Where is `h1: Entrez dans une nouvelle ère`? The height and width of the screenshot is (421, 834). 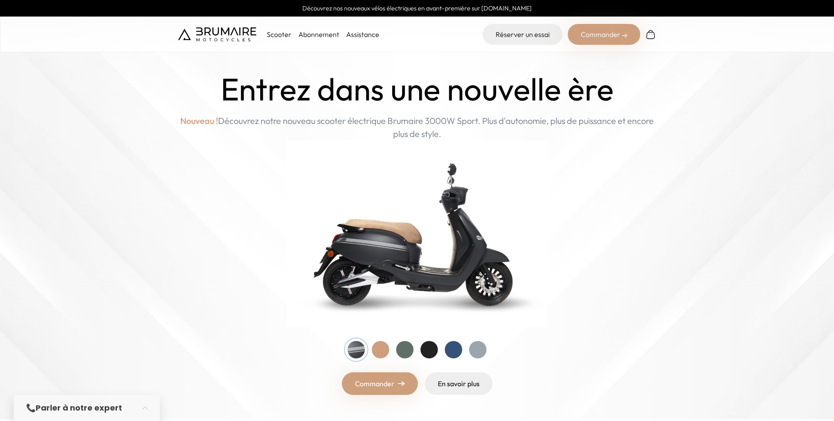 h1: Entrez dans une nouvelle ère is located at coordinates (417, 89).